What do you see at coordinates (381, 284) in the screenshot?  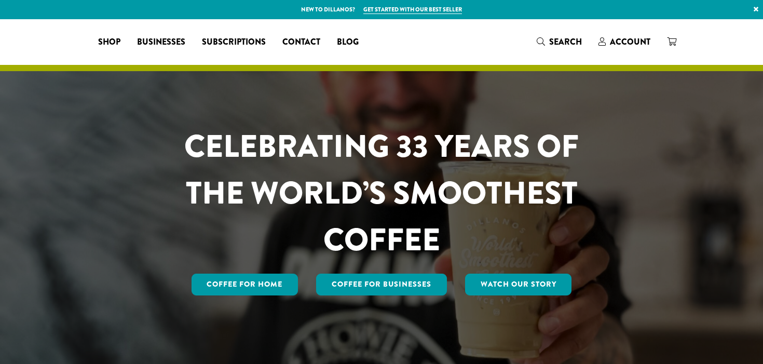 I see `a: Coffee For Businesses` at bounding box center [381, 284].